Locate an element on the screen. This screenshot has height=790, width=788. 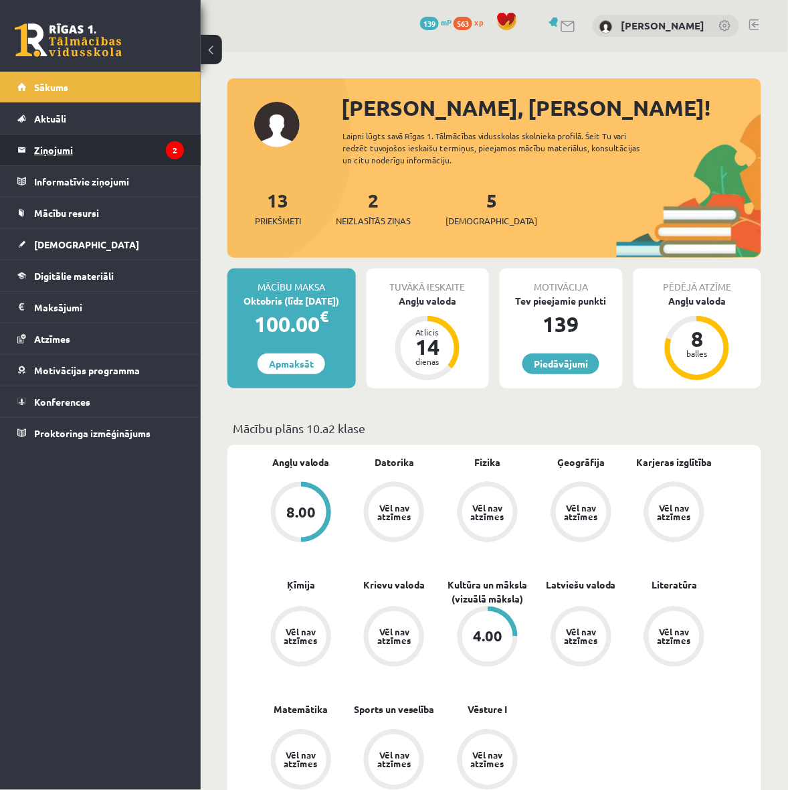
a: Sākums is located at coordinates (100, 87).